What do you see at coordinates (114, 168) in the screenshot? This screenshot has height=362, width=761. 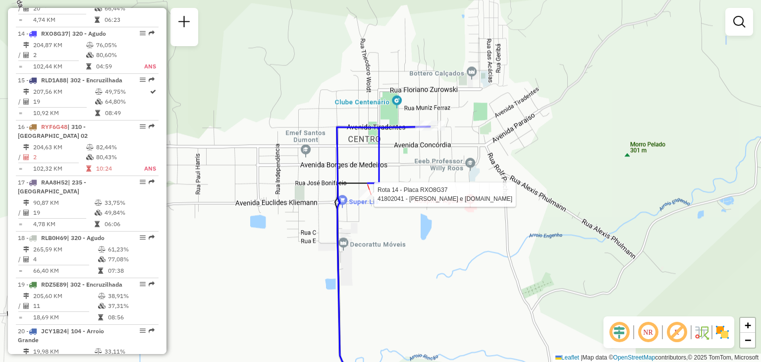 I see `td: 10:24` at bounding box center [114, 168].